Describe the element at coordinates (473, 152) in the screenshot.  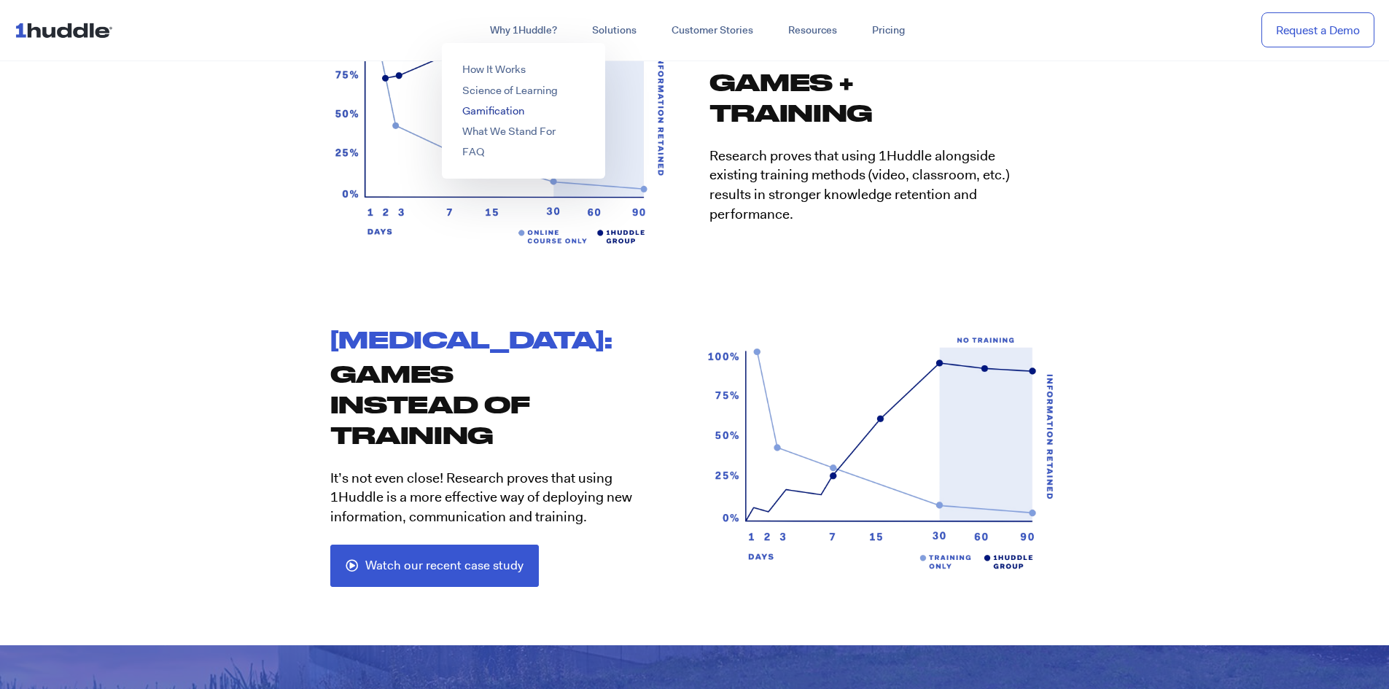
I see `a: FAQ` at that location.